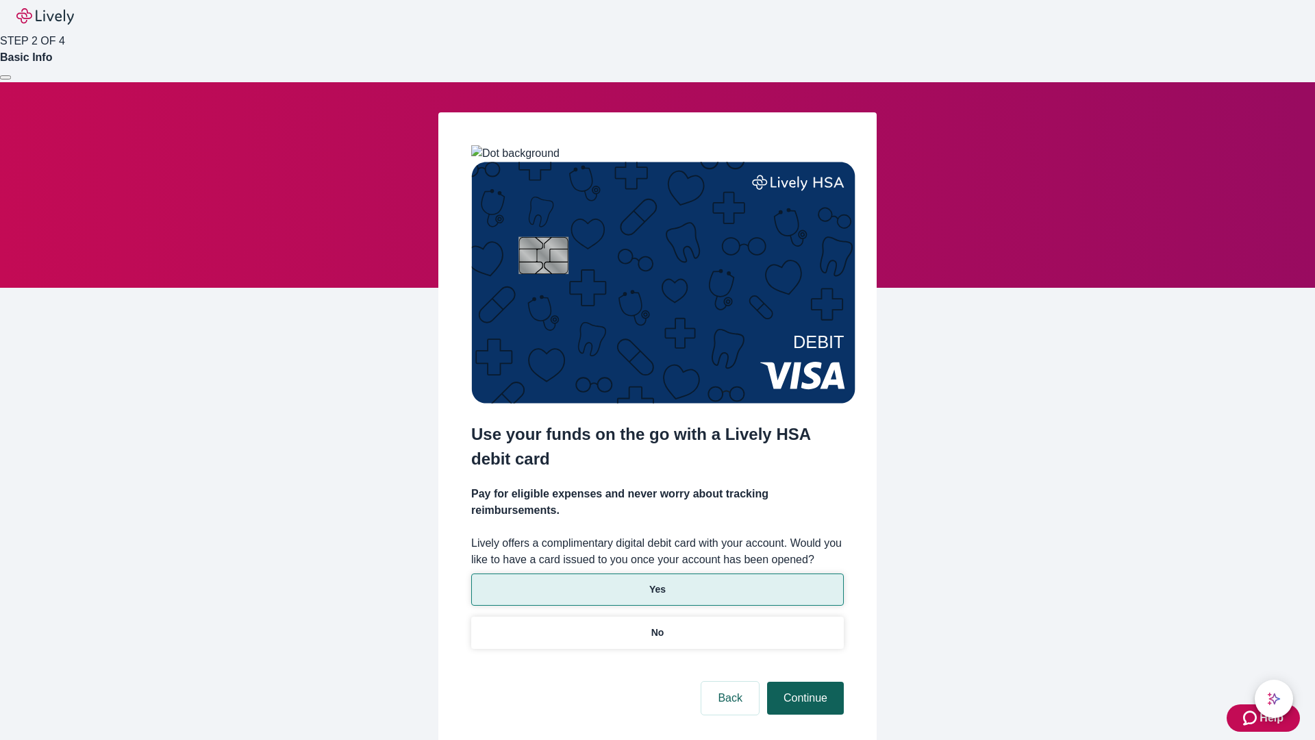  What do you see at coordinates (658, 589) in the screenshot?
I see `p: Yes` at bounding box center [658, 589].